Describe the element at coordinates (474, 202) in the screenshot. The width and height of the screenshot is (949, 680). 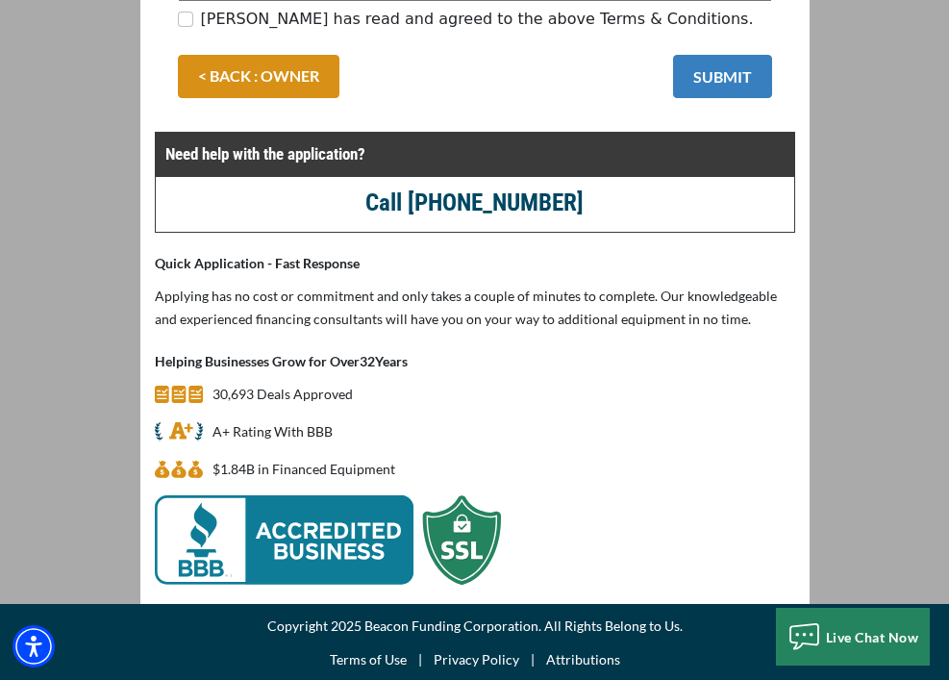
I see `a: call (847) 897-2499` at that location.